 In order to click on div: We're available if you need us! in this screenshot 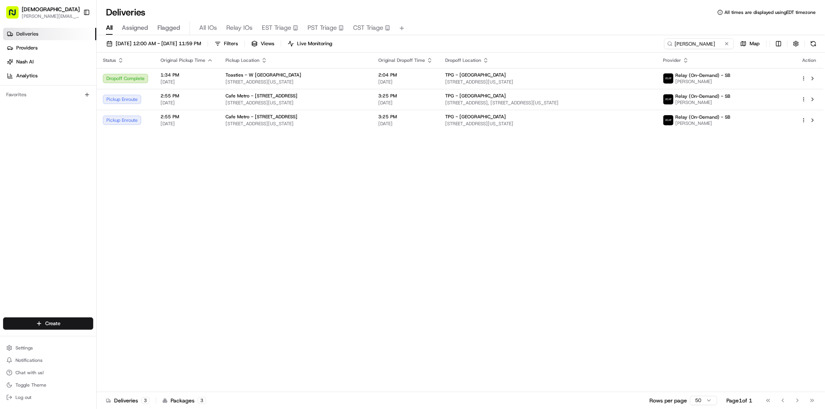, I will do `click(62, 54)`.